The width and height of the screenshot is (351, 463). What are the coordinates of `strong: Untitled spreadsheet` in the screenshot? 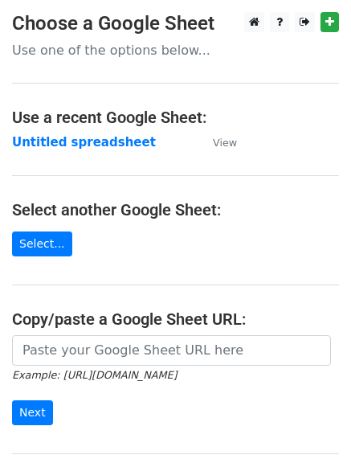 It's located at (84, 142).